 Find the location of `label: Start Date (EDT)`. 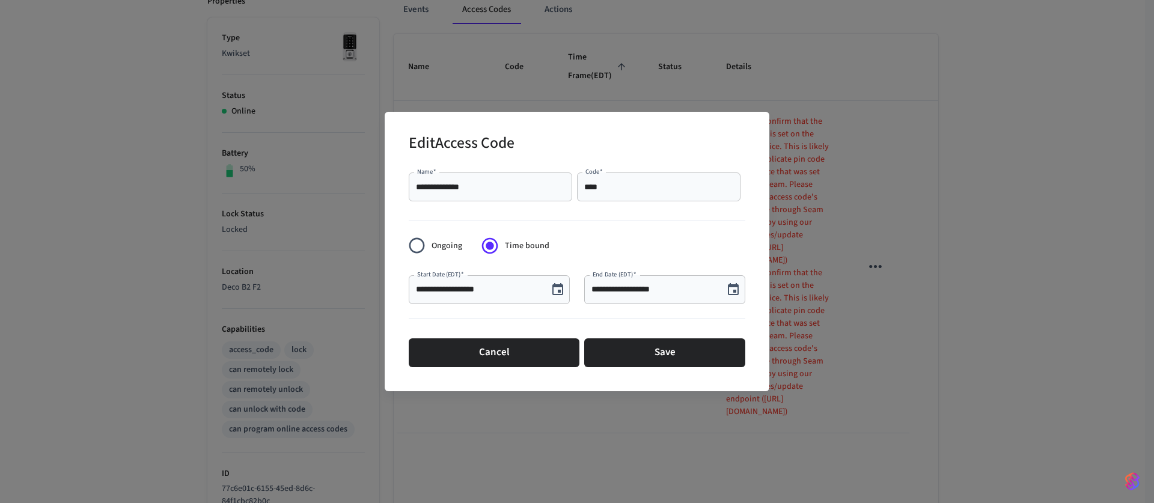

label: Start Date (EDT) is located at coordinates (440, 274).